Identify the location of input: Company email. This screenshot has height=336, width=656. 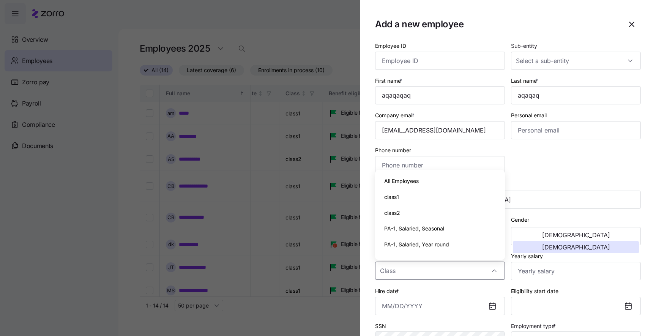
(440, 130).